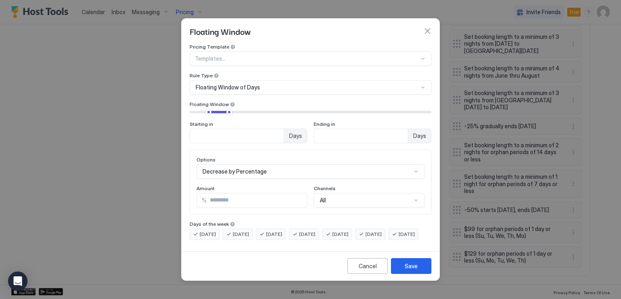 This screenshot has width=621, height=299. I want to click on div: Cancel, so click(367, 265).